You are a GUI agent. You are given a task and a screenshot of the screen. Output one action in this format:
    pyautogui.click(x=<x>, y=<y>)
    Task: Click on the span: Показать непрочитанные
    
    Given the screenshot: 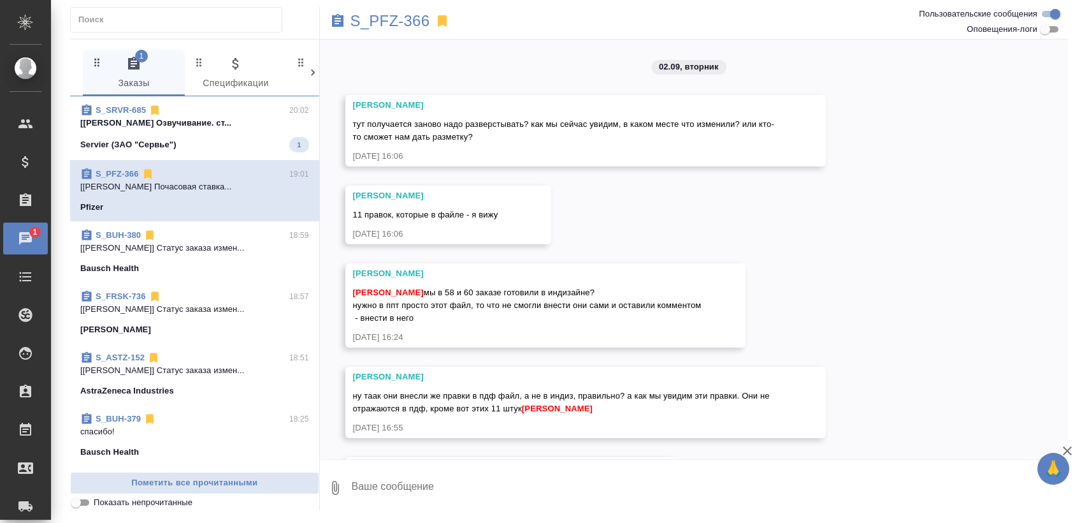 What is the action you would take?
    pyautogui.click(x=143, y=502)
    